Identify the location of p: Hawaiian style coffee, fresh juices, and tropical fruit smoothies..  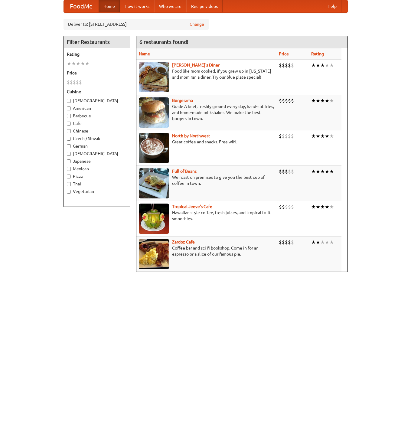
(206, 216).